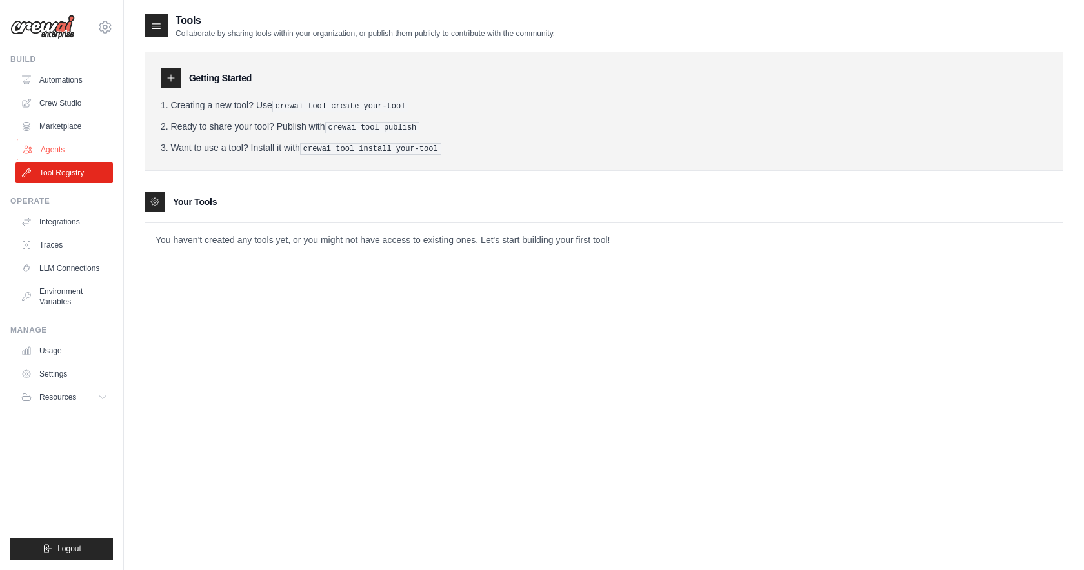  I want to click on a: Agents, so click(65, 150).